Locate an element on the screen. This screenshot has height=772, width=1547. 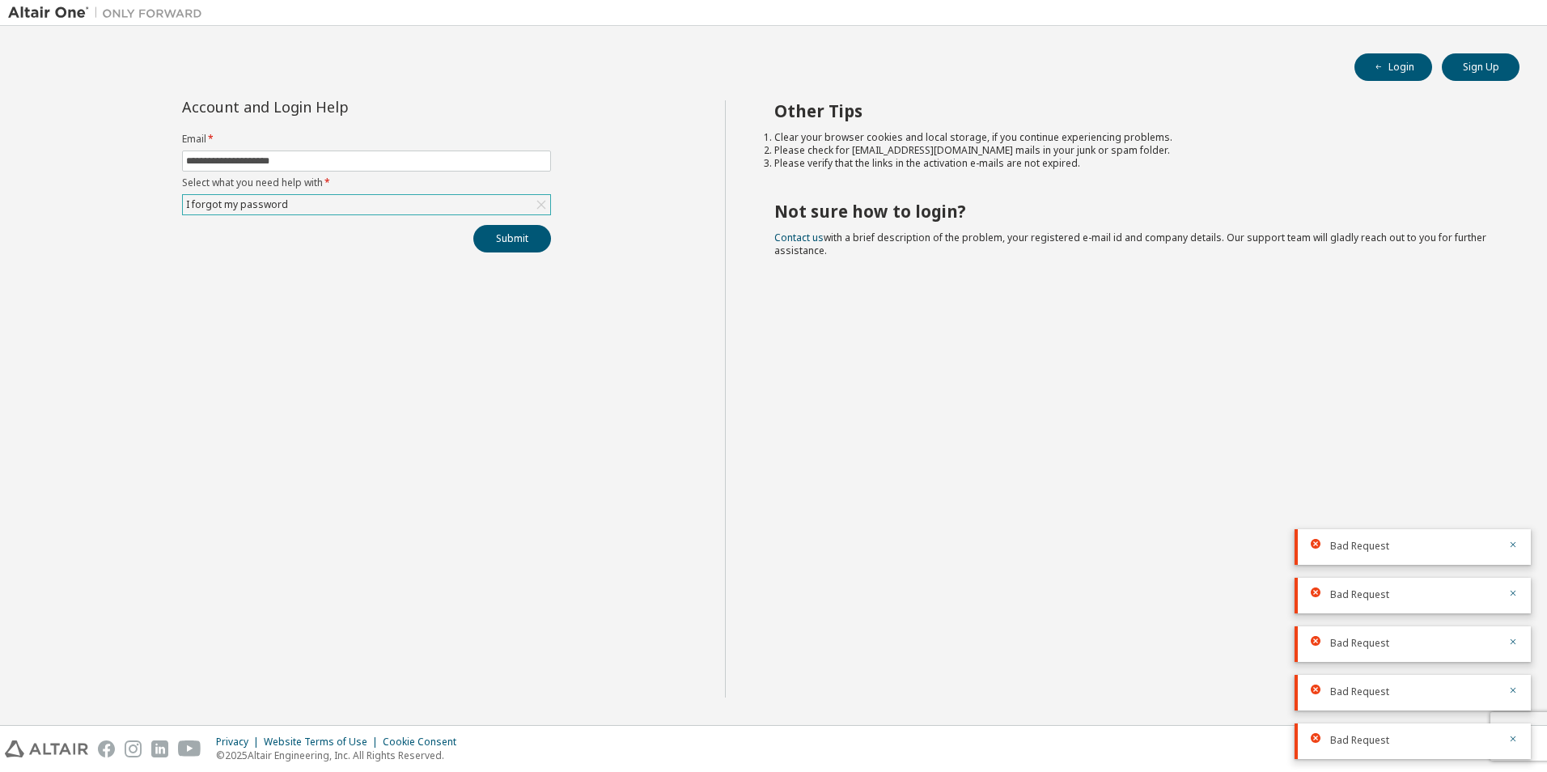
span: with a brief description of the problem, your registered e-mail id and company details. Our suppo... is located at coordinates (1131, 244).